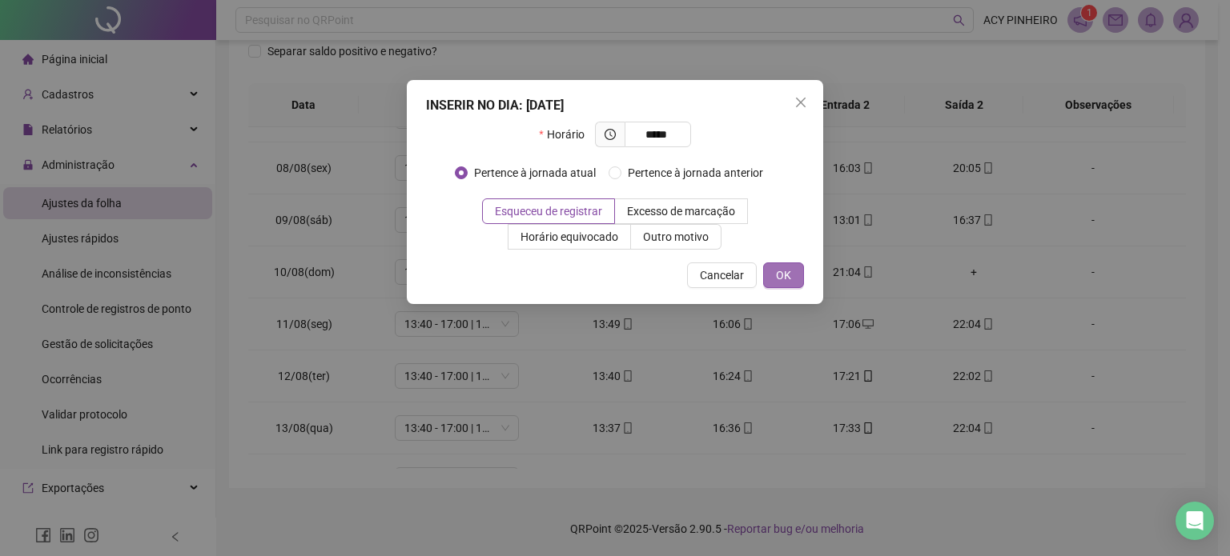 Image resolution: width=1230 pixels, height=556 pixels. I want to click on span: Pertence à jornada anterior, so click(695, 173).